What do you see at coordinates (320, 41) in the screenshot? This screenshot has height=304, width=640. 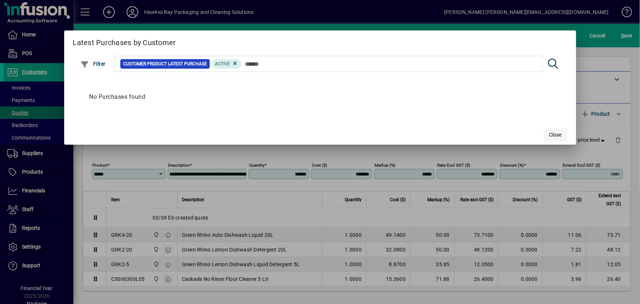 I see `h2: Latest Purchases by Customer` at bounding box center [320, 41].